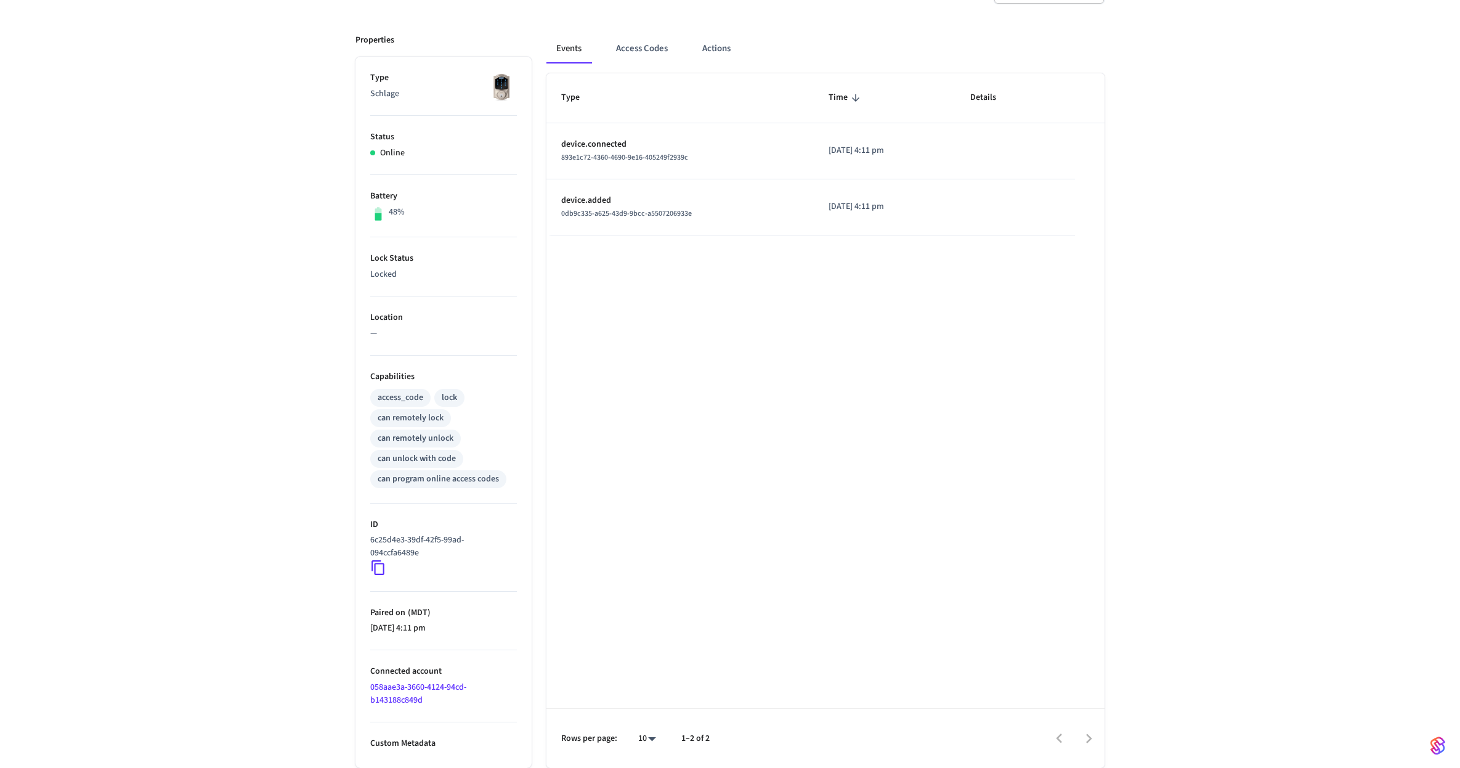 The image size is (1460, 768). Describe the element at coordinates (502, 87) in the screenshot. I see `img: Schlage Sense Smart Deadbolt with Camelot Trim, Front` at that location.